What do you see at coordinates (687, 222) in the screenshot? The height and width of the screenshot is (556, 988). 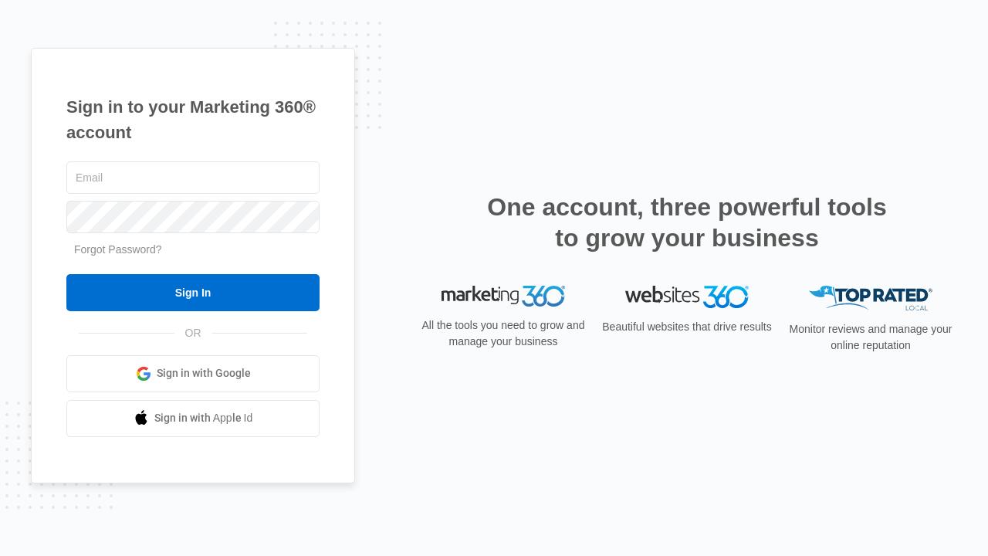 I see `h2: One account, three powerful tools to grow your business` at bounding box center [687, 222].